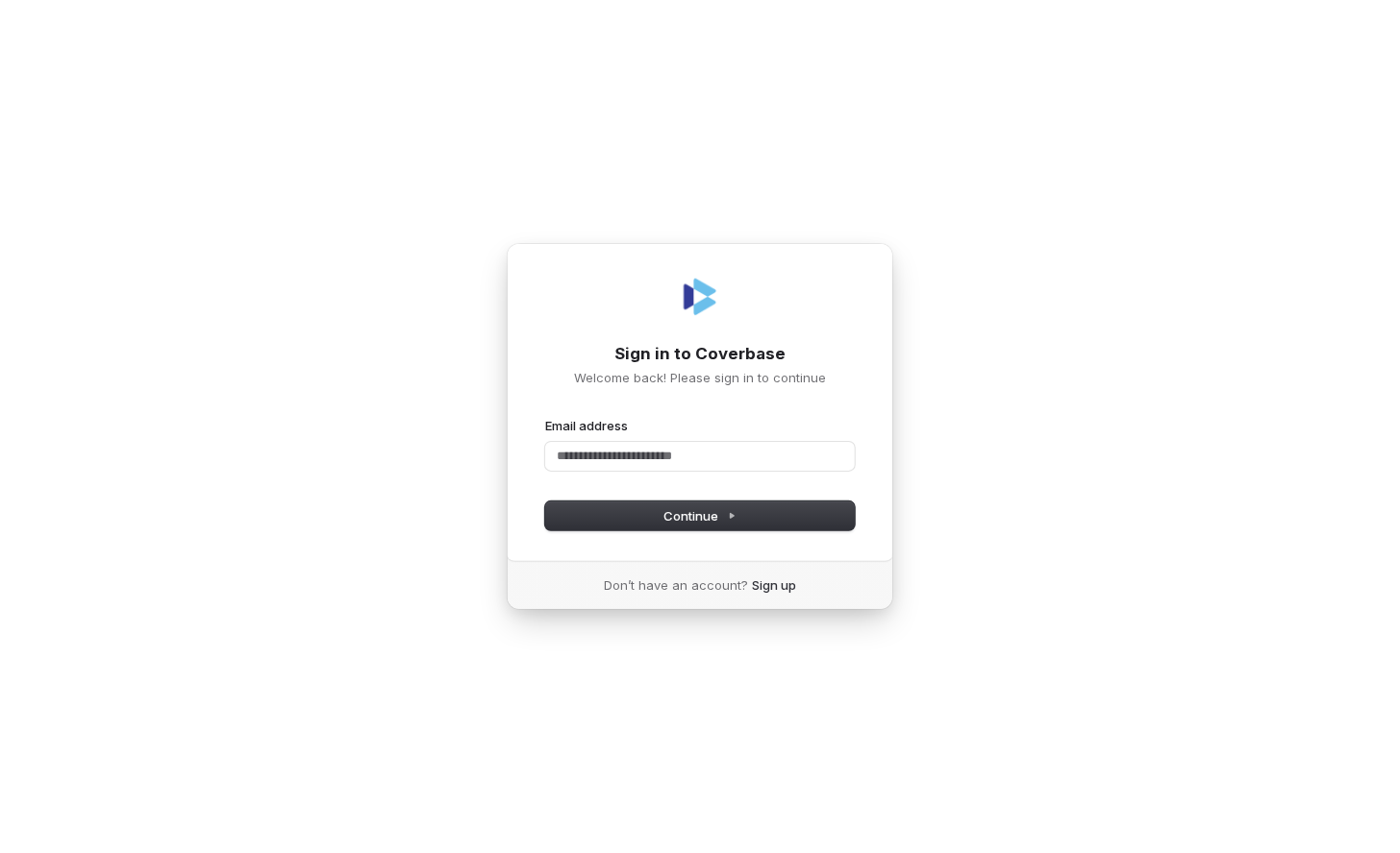  I want to click on img: Coverbase, so click(700, 297).